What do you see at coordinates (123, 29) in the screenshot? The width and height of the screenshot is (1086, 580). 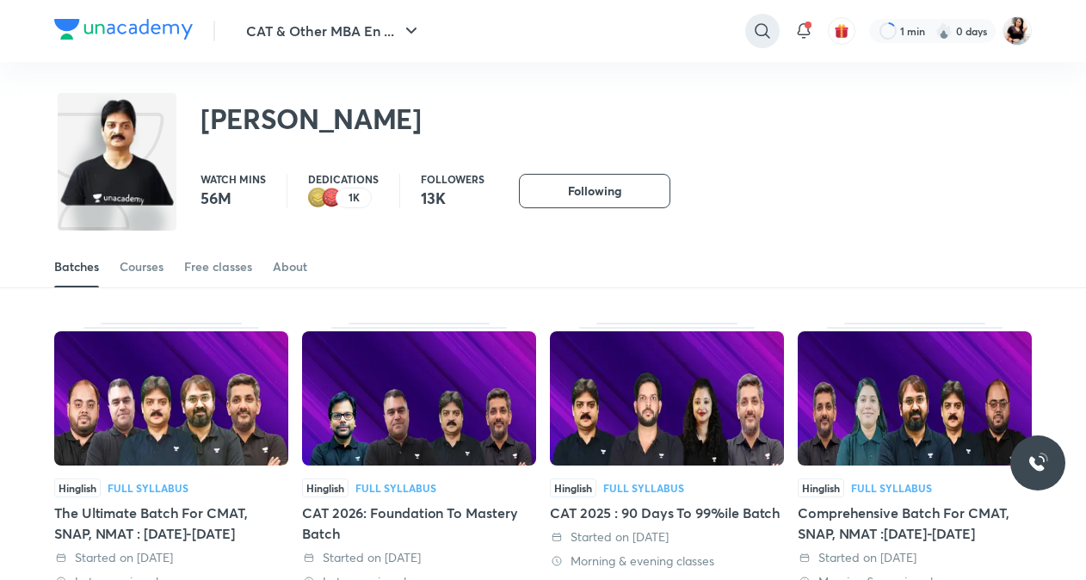 I see `img: Company Logo` at bounding box center [123, 29].